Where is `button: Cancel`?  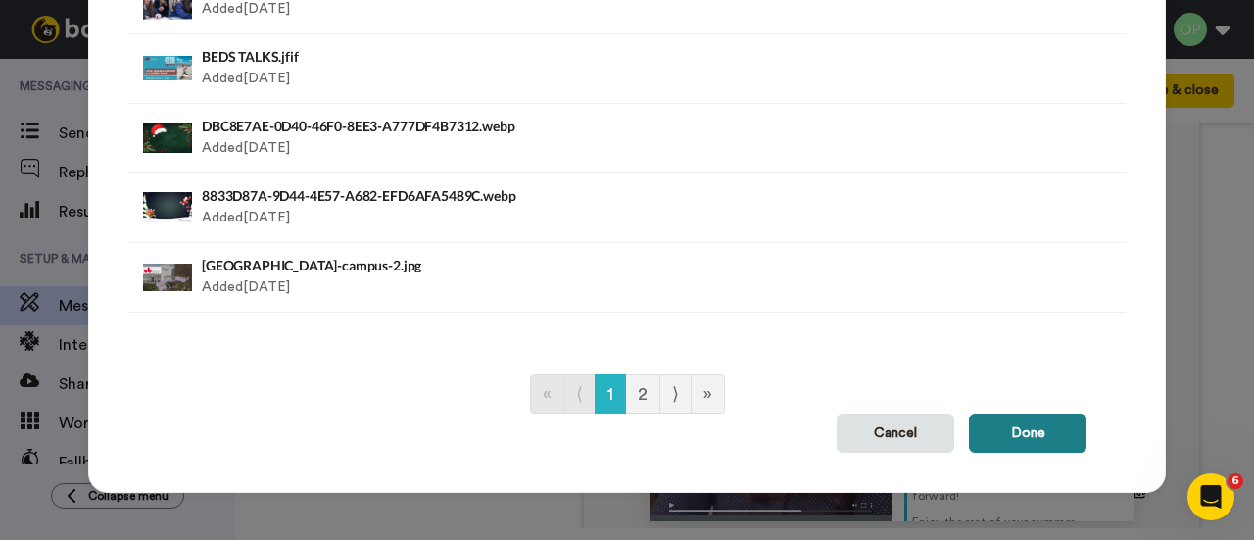 button: Cancel is located at coordinates (896, 433).